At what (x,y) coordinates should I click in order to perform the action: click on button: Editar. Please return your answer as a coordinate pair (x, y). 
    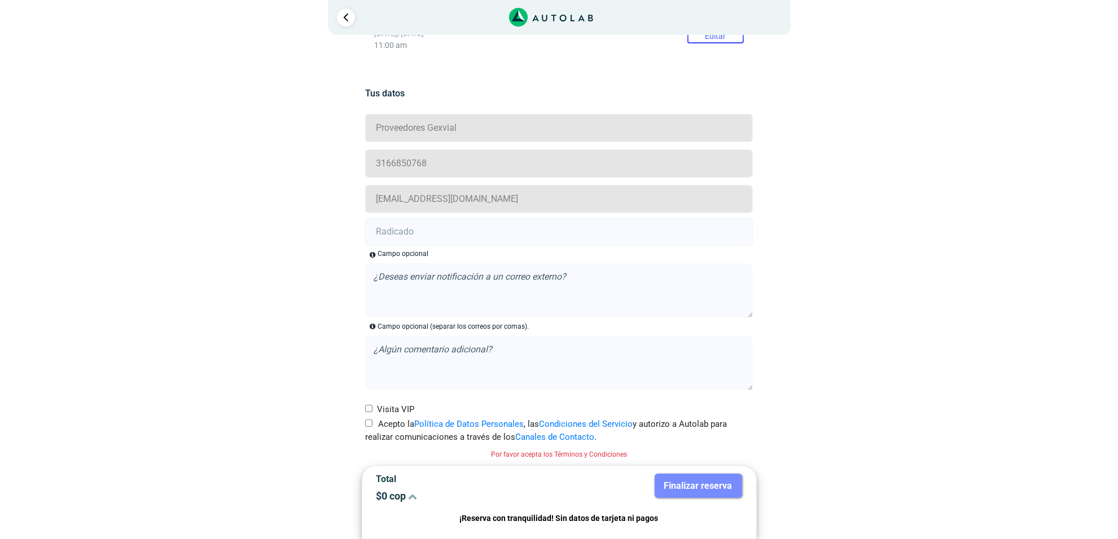
    Looking at the image, I should click on (715, 36).